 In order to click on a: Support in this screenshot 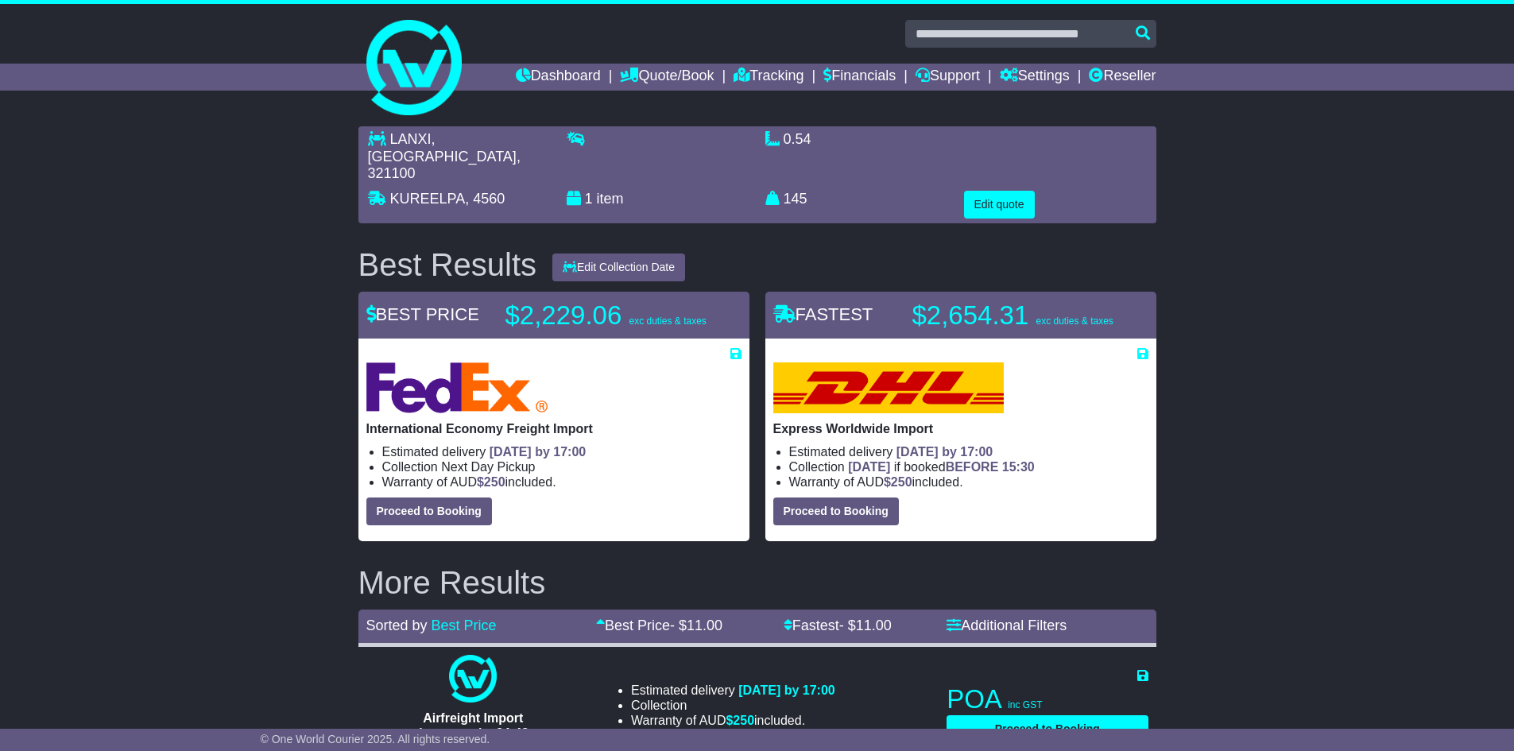, I will do `click(948, 77)`.